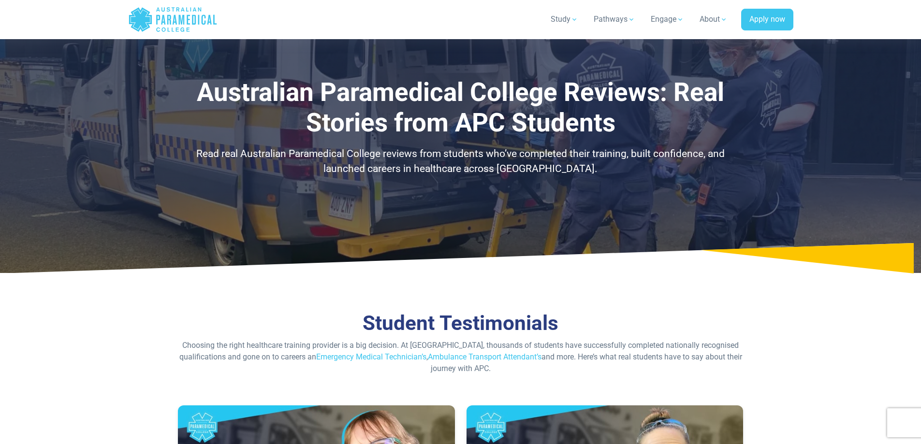 Image resolution: width=921 pixels, height=444 pixels. Describe the element at coordinates (564, 19) in the screenshot. I see `a: Study` at that location.